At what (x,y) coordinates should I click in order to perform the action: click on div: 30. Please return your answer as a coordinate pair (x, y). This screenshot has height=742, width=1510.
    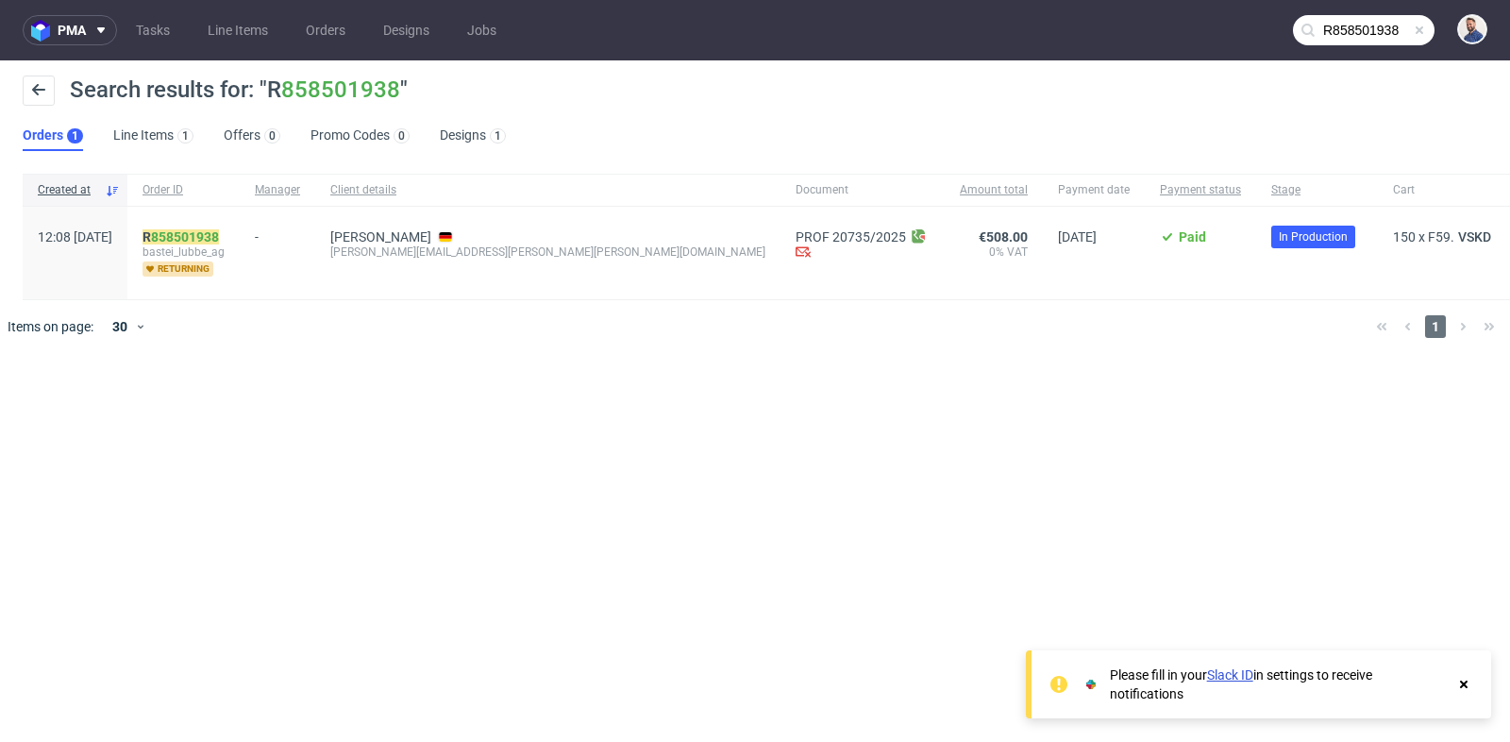
    Looking at the image, I should click on (118, 326).